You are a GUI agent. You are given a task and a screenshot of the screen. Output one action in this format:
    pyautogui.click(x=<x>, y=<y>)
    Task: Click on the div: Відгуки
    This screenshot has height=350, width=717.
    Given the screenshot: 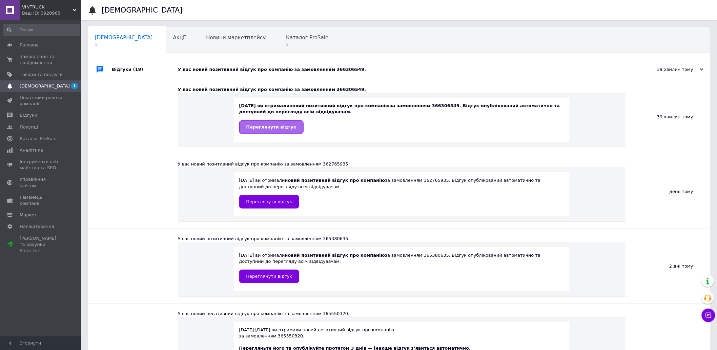 What is the action you would take?
    pyautogui.click(x=145, y=69)
    